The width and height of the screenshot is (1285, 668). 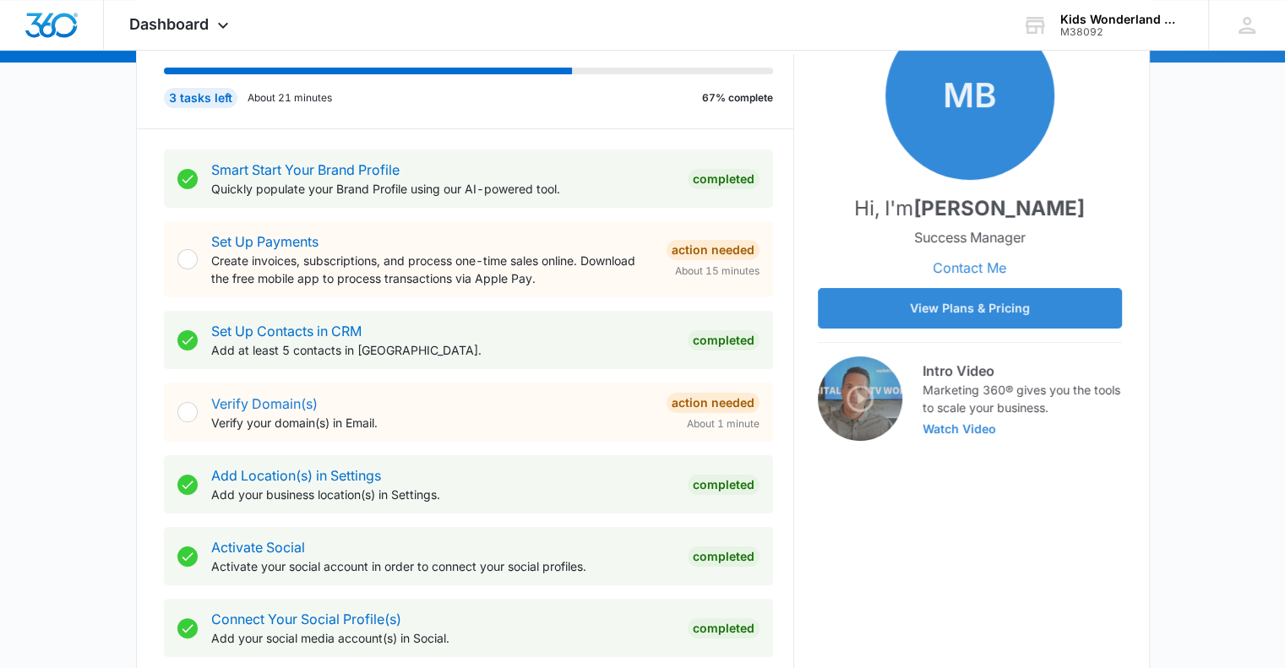 I want to click on p: 67% complete, so click(x=738, y=98).